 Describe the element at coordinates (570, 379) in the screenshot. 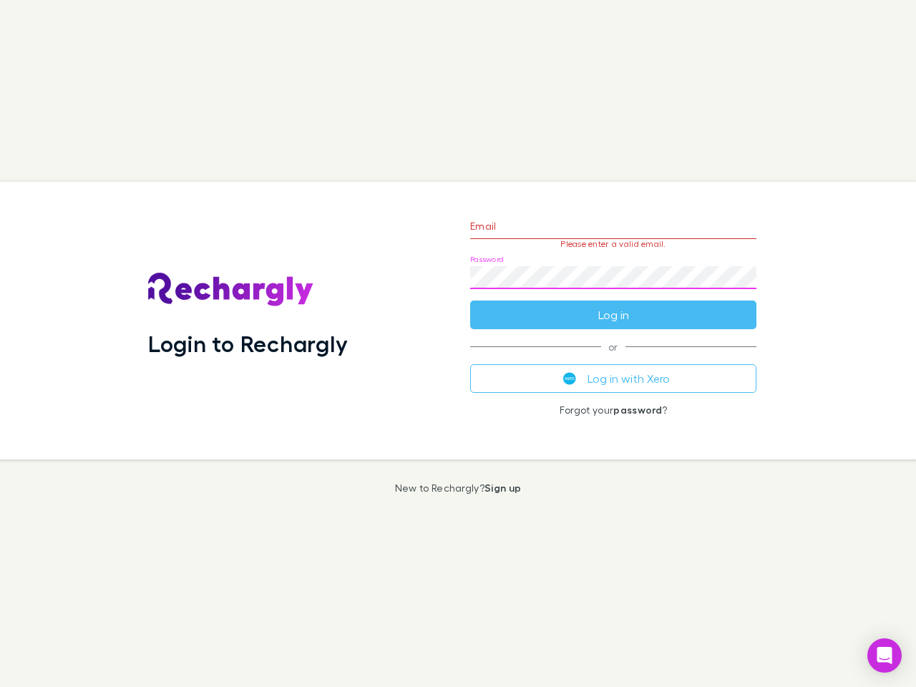

I see `img: Xero's logo` at that location.